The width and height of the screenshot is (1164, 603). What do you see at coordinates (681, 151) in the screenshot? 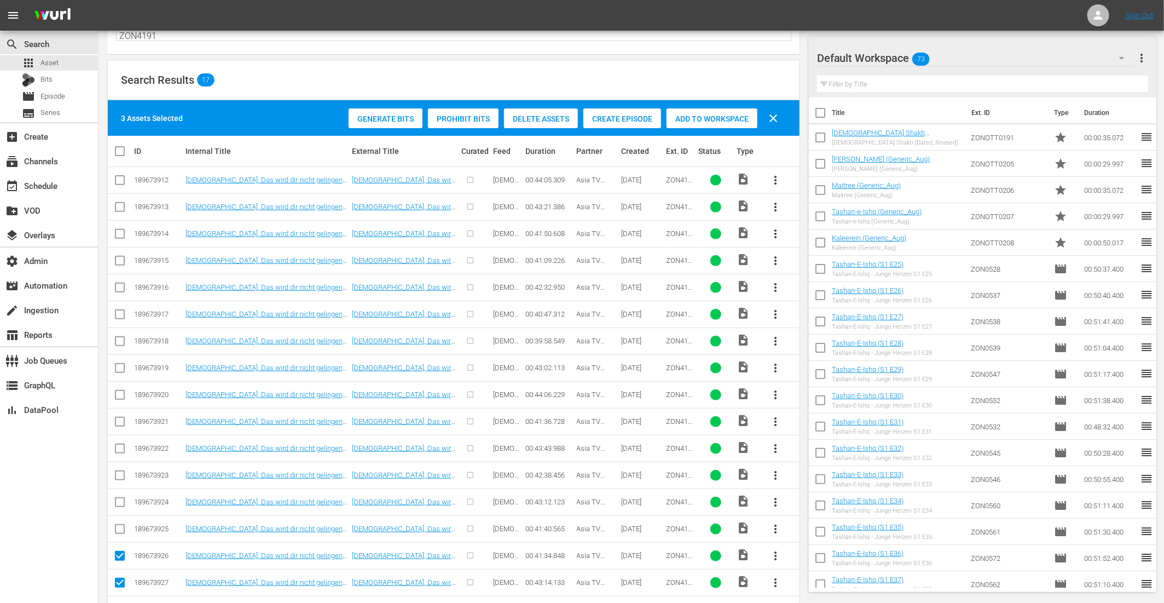
I see `div: Ext. ID` at bounding box center [681, 151].